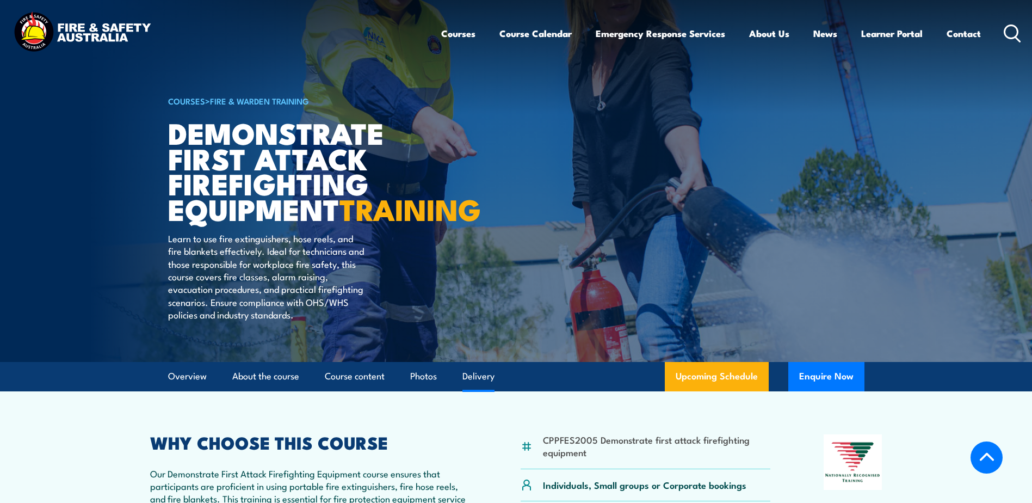 Image resolution: width=1032 pixels, height=503 pixels. What do you see at coordinates (657, 446) in the screenshot?
I see `li: CPPFES2005 Demonstrate first attack firefighting equipment` at bounding box center [657, 446].